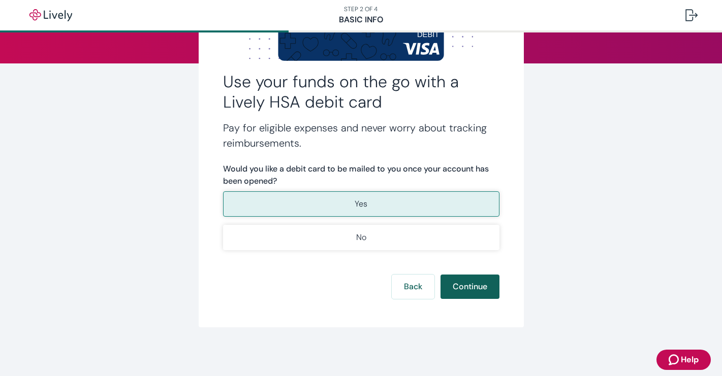  I want to click on button: No, so click(361, 238).